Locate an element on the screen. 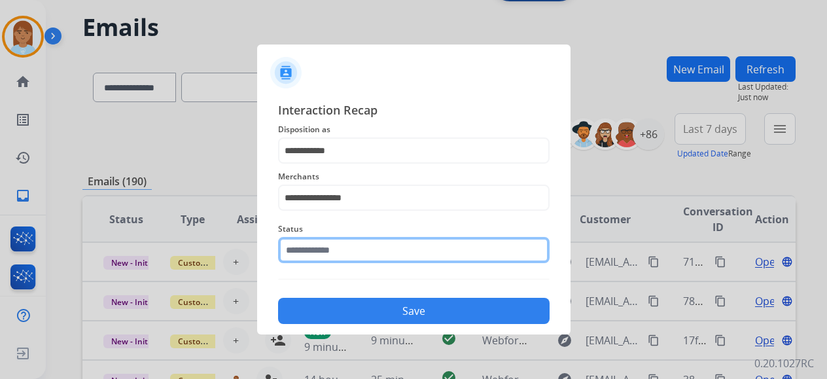  span: Merchants is located at coordinates (413, 177).